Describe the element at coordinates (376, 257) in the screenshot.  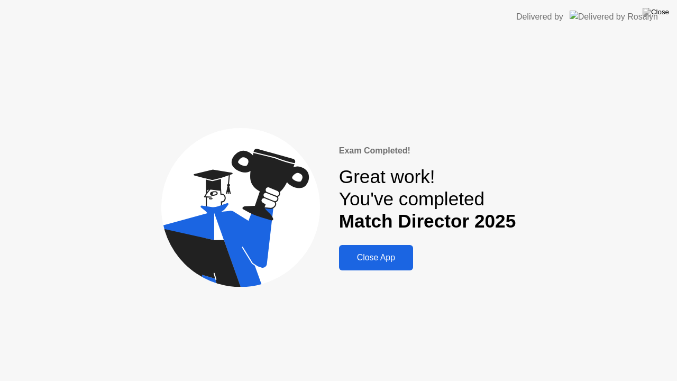
I see `div: Close App` at that location.